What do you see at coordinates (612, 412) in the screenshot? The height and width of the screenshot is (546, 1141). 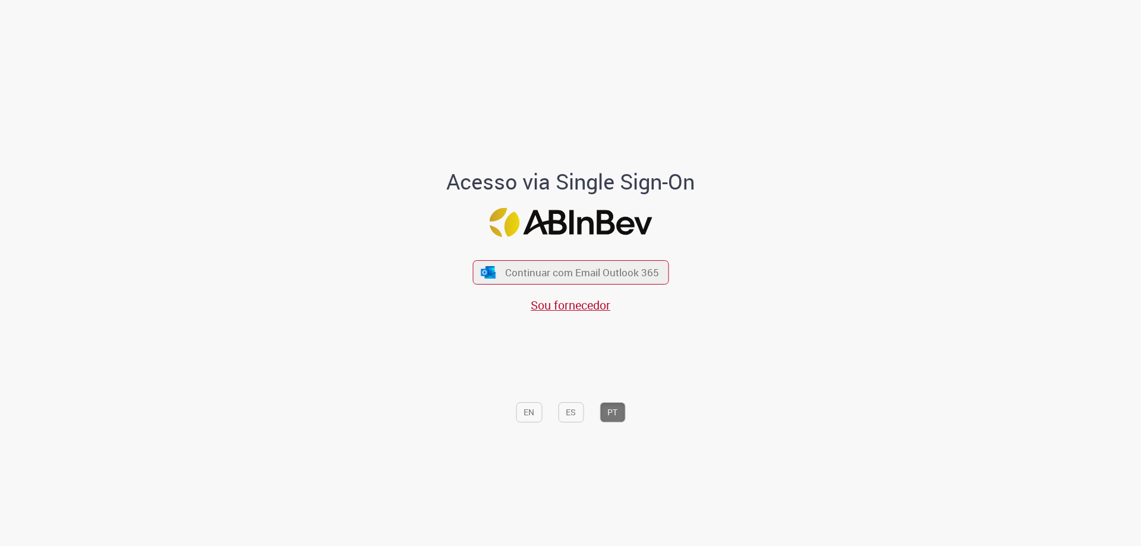 I see `button: PT` at bounding box center [612, 412].